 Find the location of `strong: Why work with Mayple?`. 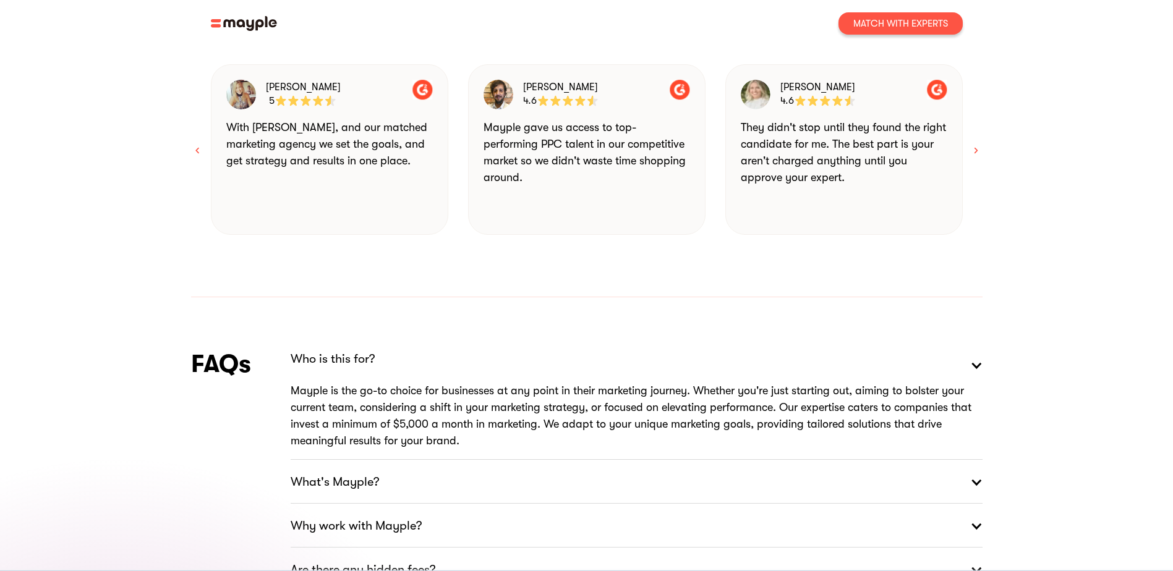

strong: Why work with Mayple? is located at coordinates (356, 526).